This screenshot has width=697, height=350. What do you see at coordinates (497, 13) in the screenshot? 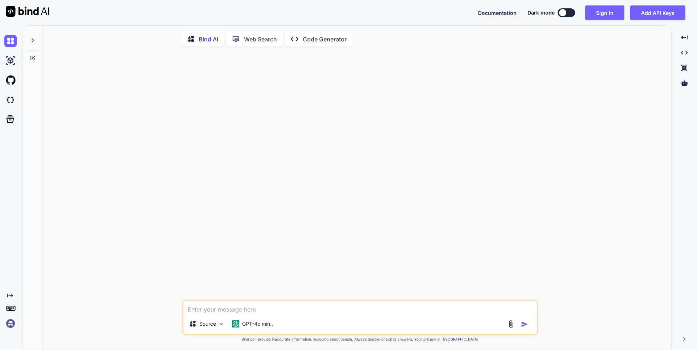
I see `span: Documentation` at bounding box center [497, 13].